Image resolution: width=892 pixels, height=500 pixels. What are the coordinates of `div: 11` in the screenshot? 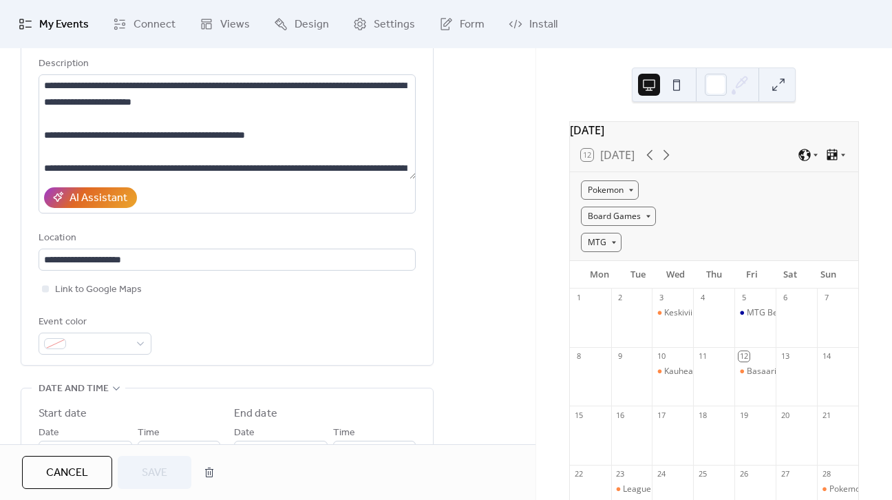 It's located at (702, 356).